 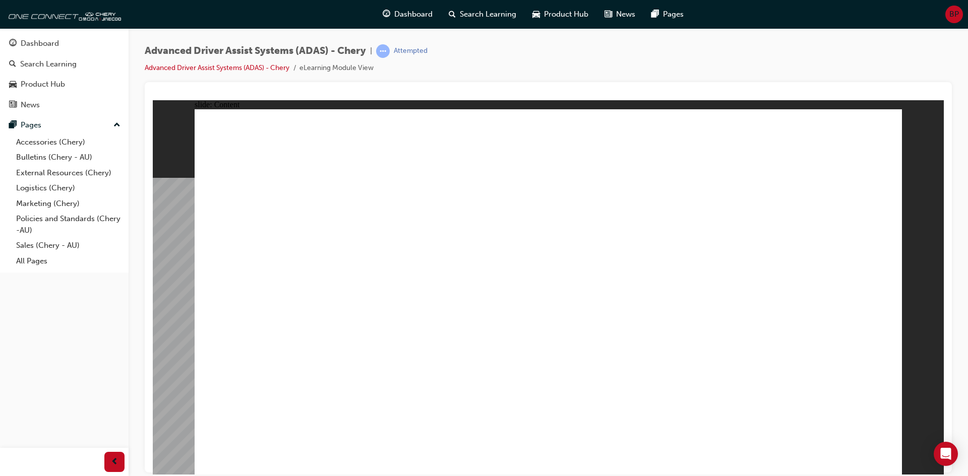 What do you see at coordinates (117, 125) in the screenshot?
I see `span: up-icon` at bounding box center [117, 125].